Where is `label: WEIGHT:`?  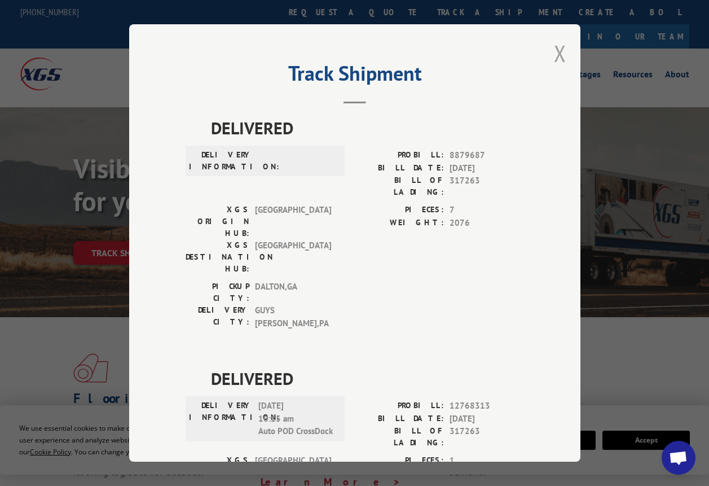 label: WEIGHT: is located at coordinates (400, 223).